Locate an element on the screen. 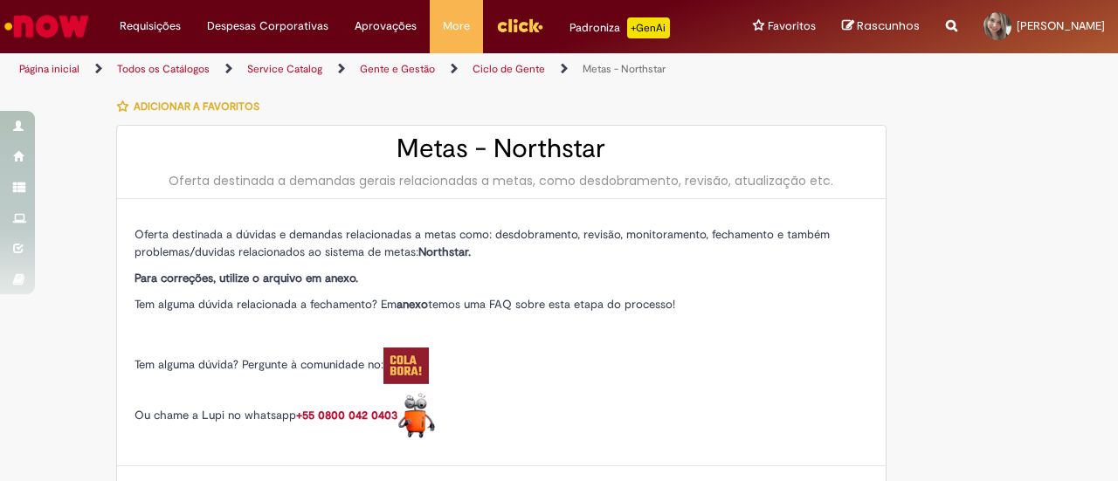 Image resolution: width=1118 pixels, height=481 pixels. span: Despesas Corporativas is located at coordinates (267, 26).